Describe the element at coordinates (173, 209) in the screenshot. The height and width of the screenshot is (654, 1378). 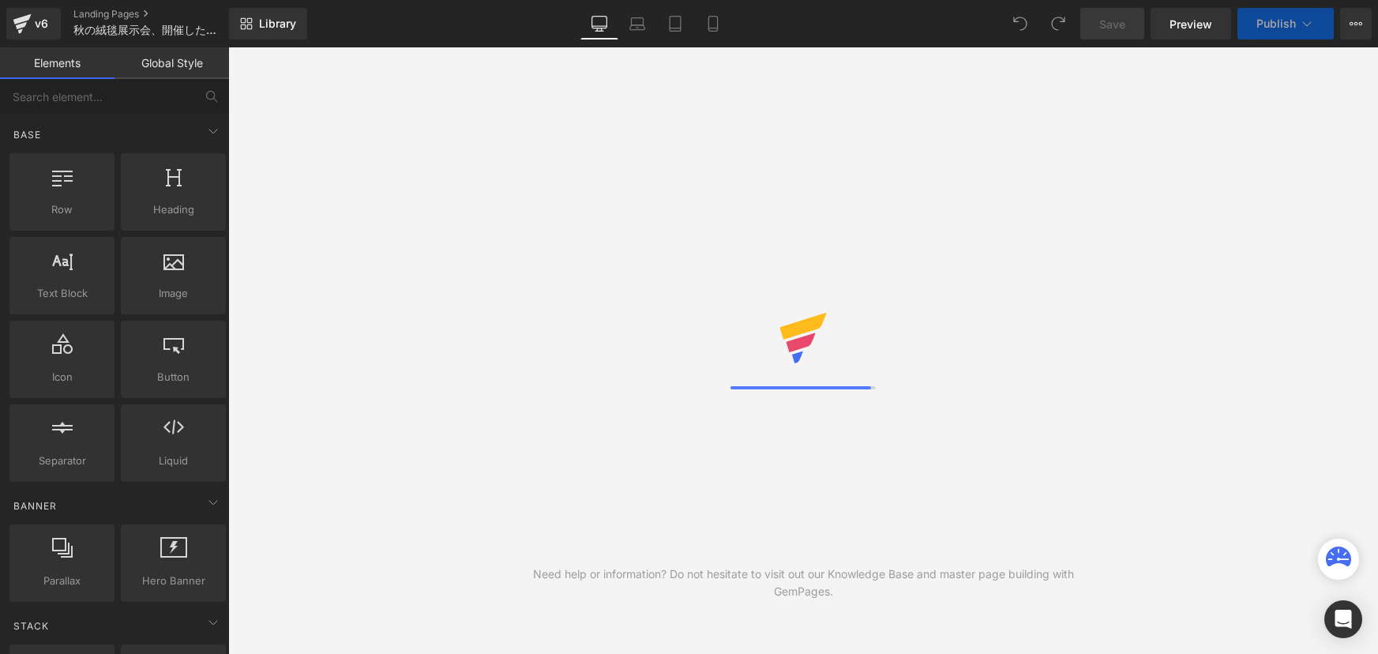
I see `span: Heading` at that location.